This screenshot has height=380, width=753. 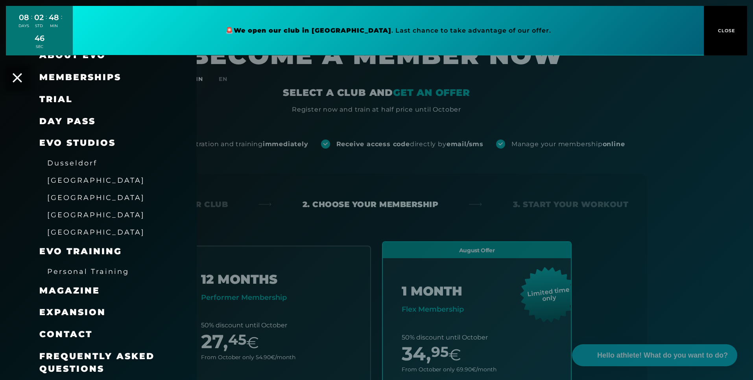 I want to click on div: DAYS, so click(x=24, y=26).